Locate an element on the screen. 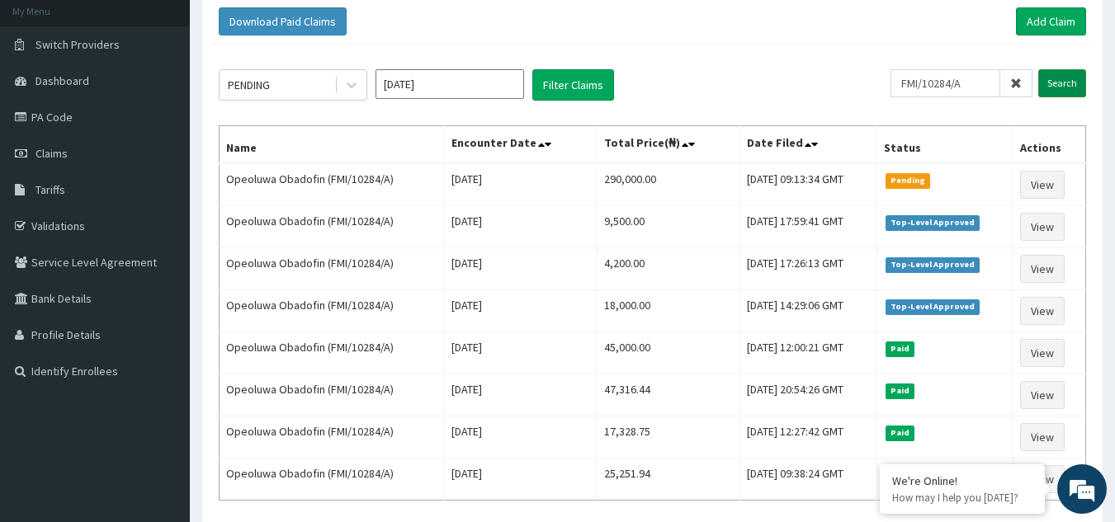 Image resolution: width=1115 pixels, height=522 pixels. input: Search by HMO ID is located at coordinates (945, 83).